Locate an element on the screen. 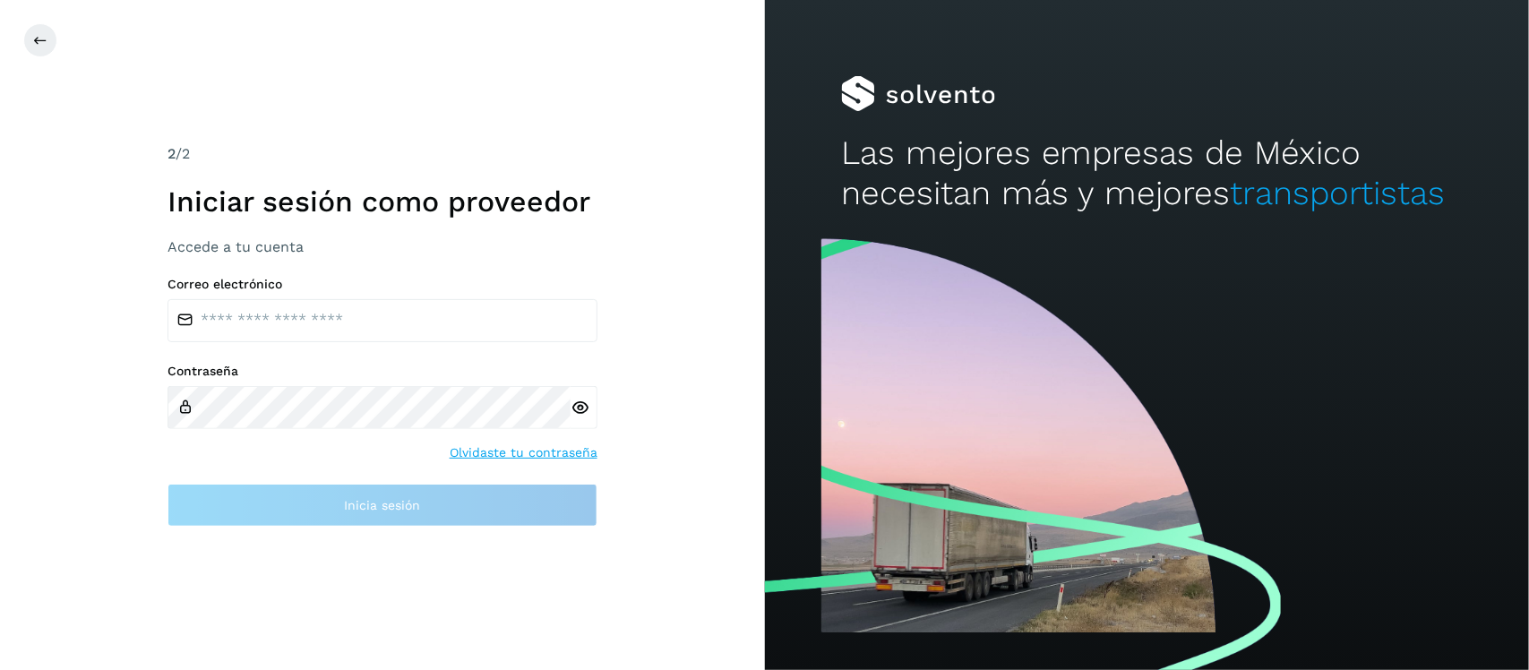  div: /2 is located at coordinates (383, 154).